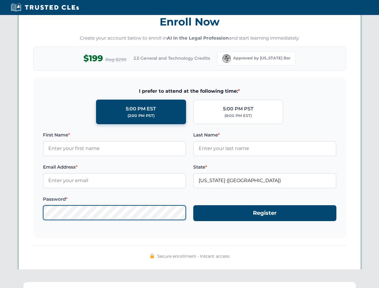 This screenshot has width=379, height=288. I want to click on label: Last Name, so click(265, 135).